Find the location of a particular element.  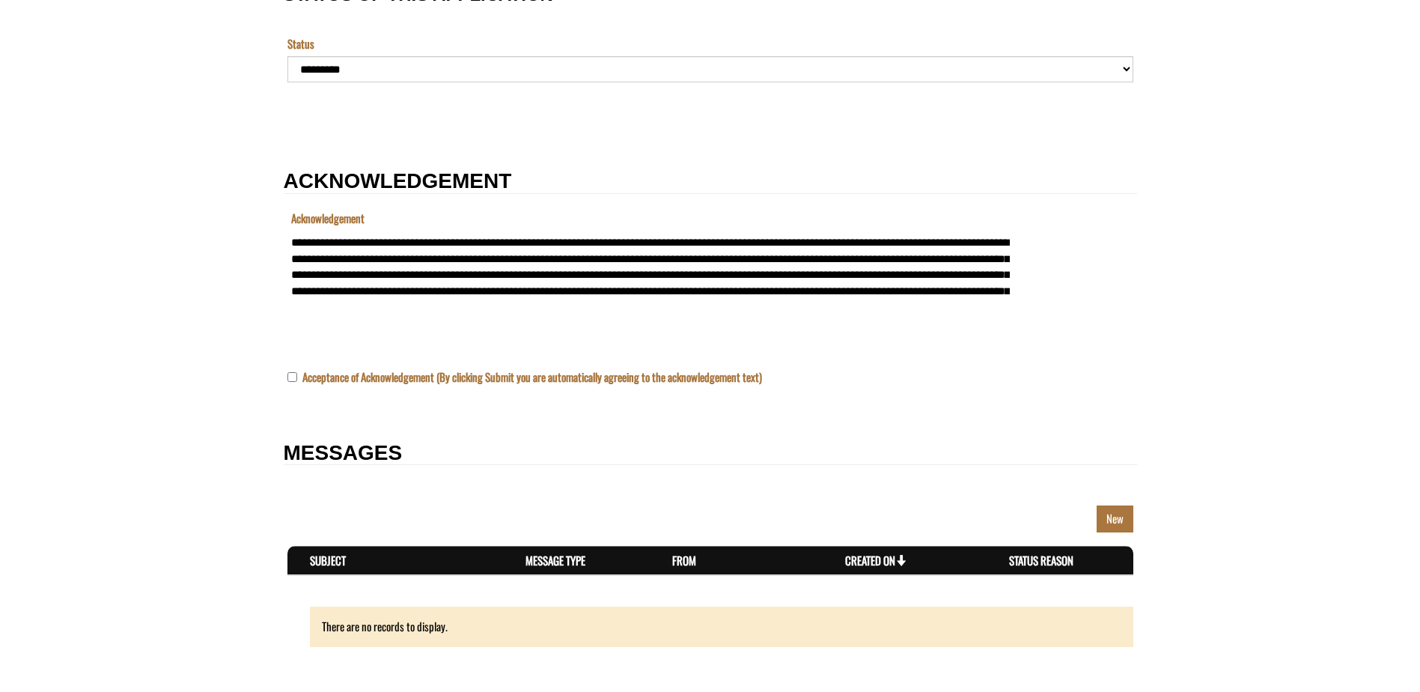

a: Created On is located at coordinates (876, 560).